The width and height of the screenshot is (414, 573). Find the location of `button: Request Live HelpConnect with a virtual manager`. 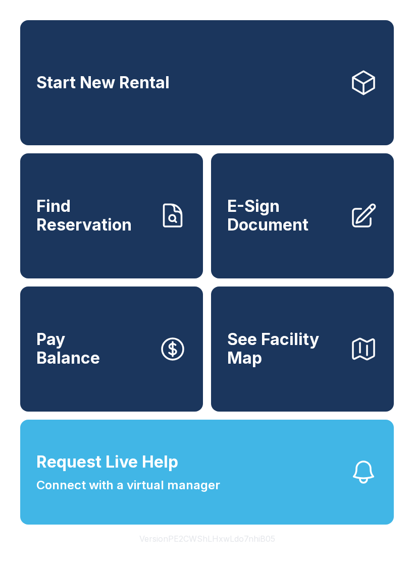

button: Request Live HelpConnect with a virtual manager is located at coordinates (207, 472).